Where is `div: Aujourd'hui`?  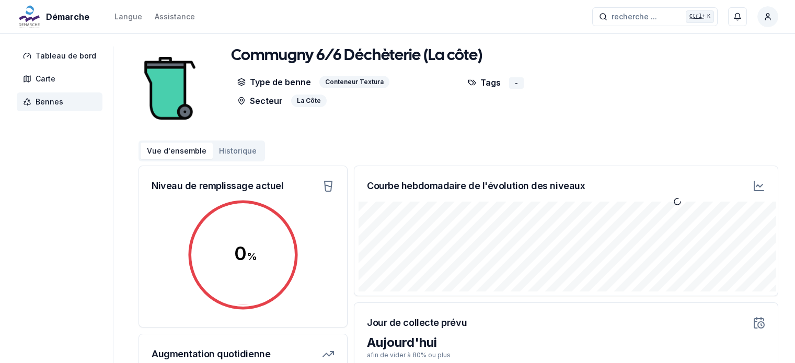 div: Aujourd'hui is located at coordinates (566, 343).